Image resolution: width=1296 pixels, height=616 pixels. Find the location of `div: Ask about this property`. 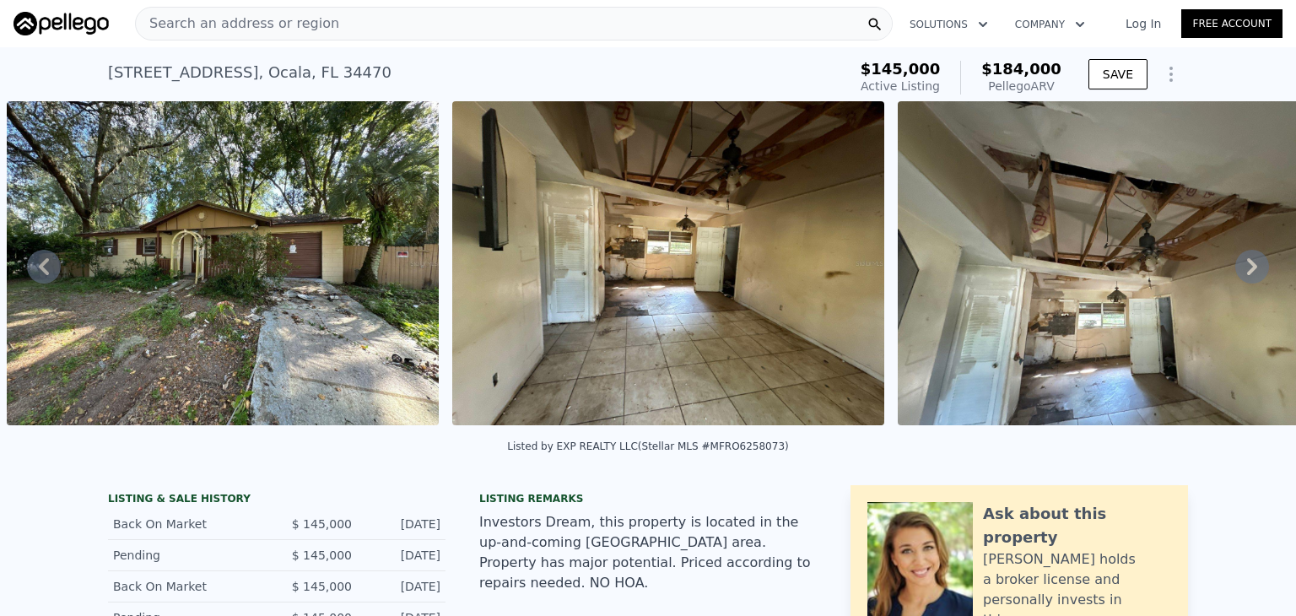

div: Ask about this property is located at coordinates (1077, 526).